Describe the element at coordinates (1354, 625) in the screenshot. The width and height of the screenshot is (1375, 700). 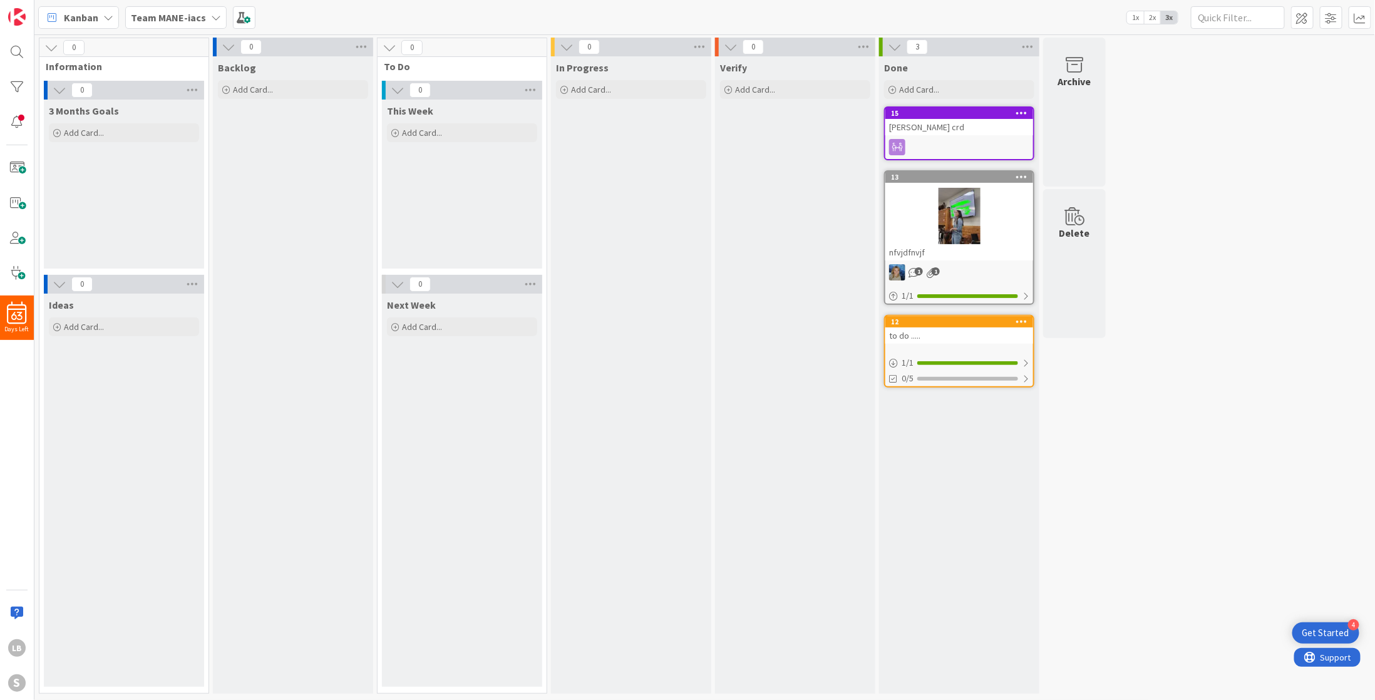
I see `div: 4` at that location.